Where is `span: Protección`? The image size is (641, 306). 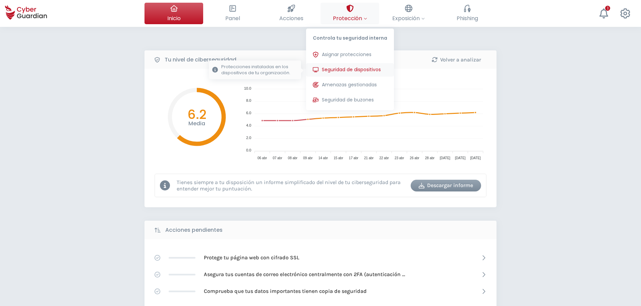
span: Protección is located at coordinates (350, 18).